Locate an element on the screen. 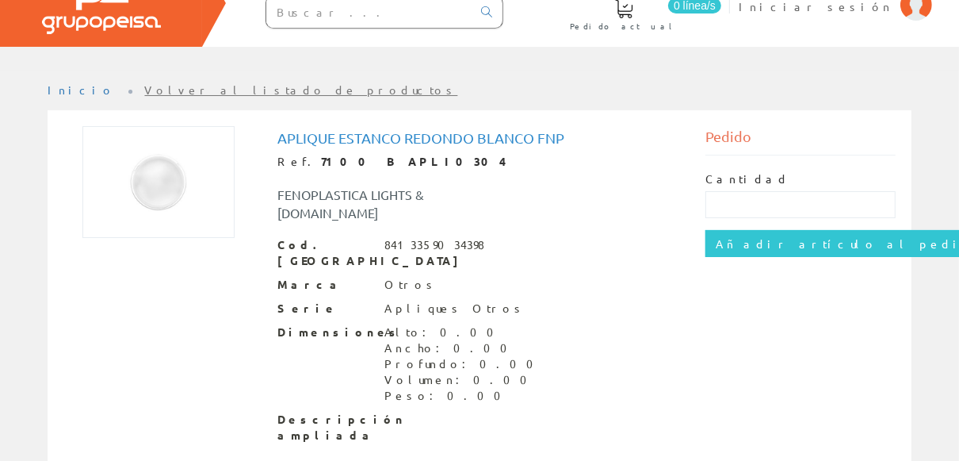  img: Foto artículo Aplique Estanco Redondo Blanco Fnp (192x140.544) is located at coordinates (159, 182).